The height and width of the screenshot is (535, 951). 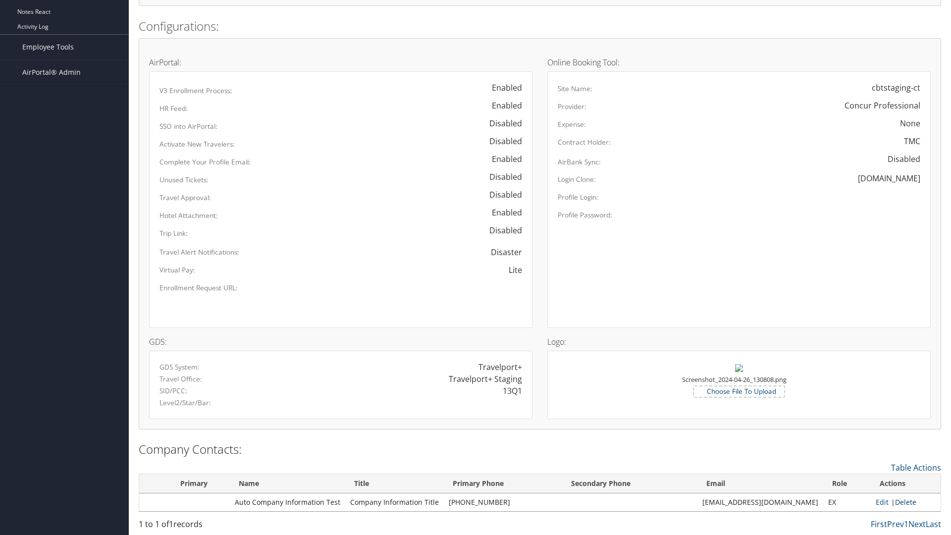 I want to click on label: AirBank Sync:, so click(x=579, y=162).